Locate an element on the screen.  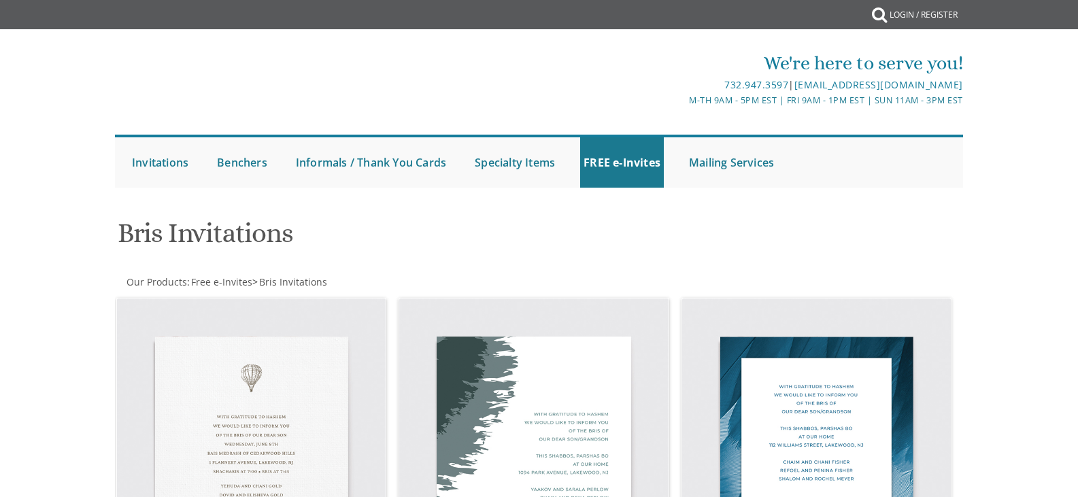
div: We're here to serve you! is located at coordinates (681, 63).